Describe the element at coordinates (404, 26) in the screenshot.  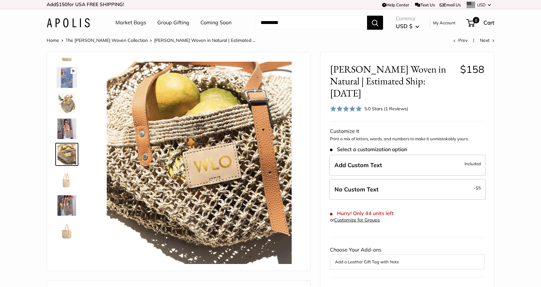
I see `span: USD $` at that location.